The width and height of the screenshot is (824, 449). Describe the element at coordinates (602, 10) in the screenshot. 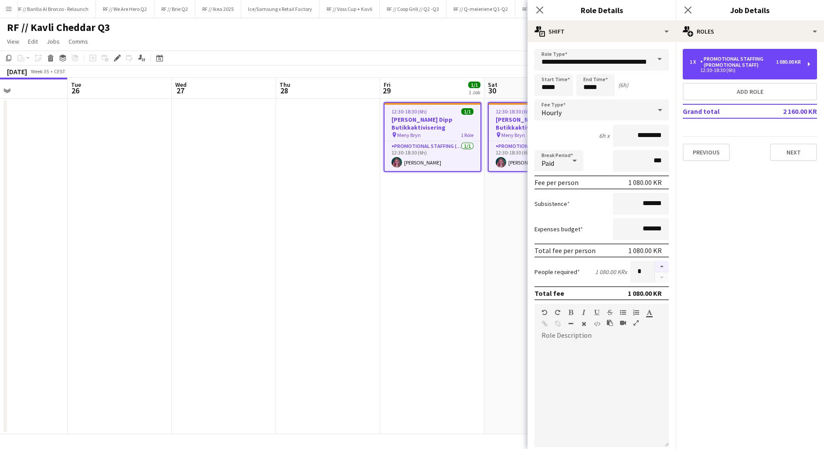

I see `h3: Role Details` at that location.